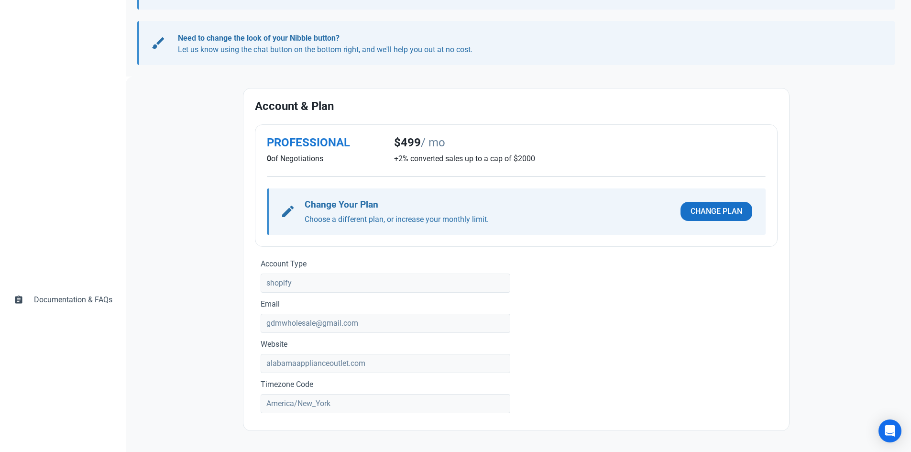  What do you see at coordinates (716, 211) in the screenshot?
I see `span: Change Plan` at bounding box center [716, 211].